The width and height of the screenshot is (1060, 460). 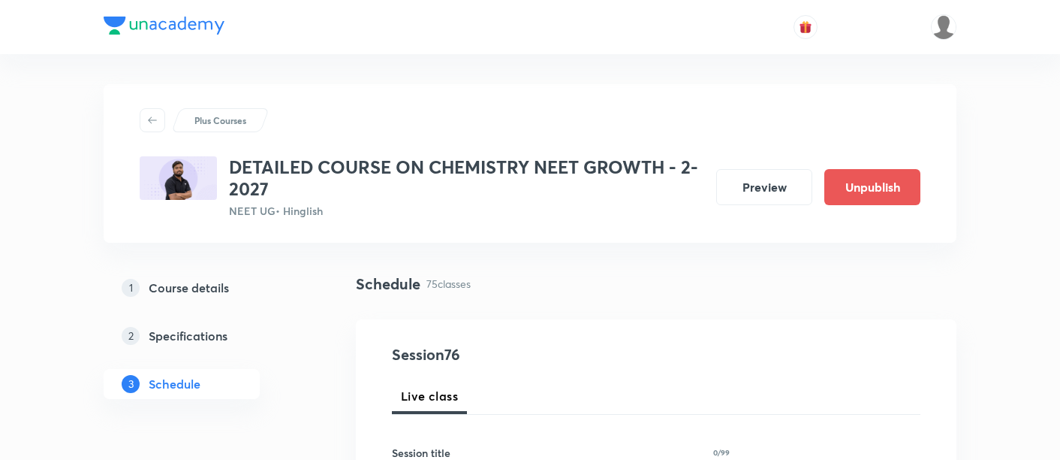 I want to click on h4: Schedule, so click(x=388, y=284).